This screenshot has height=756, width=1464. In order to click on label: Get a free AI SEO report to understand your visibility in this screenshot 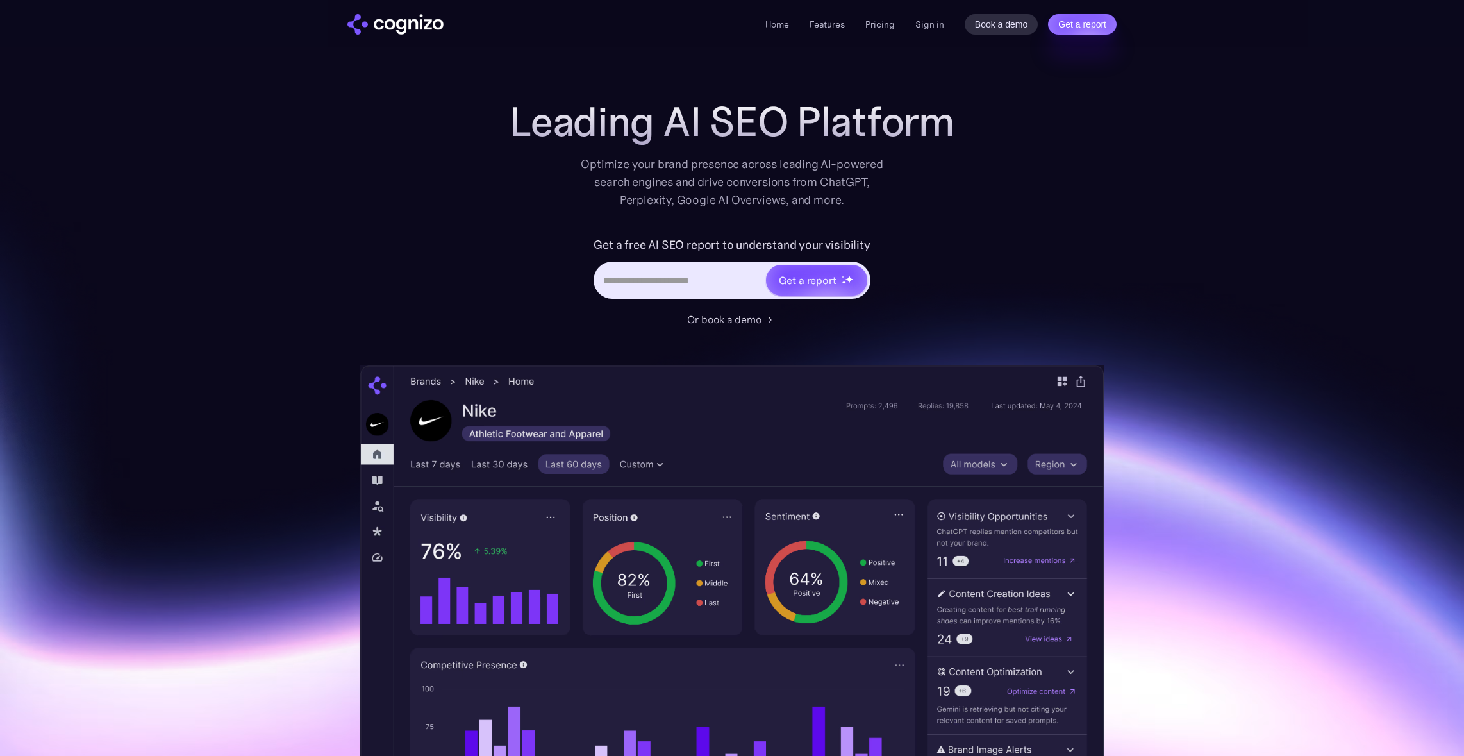, I will do `click(731, 245)`.